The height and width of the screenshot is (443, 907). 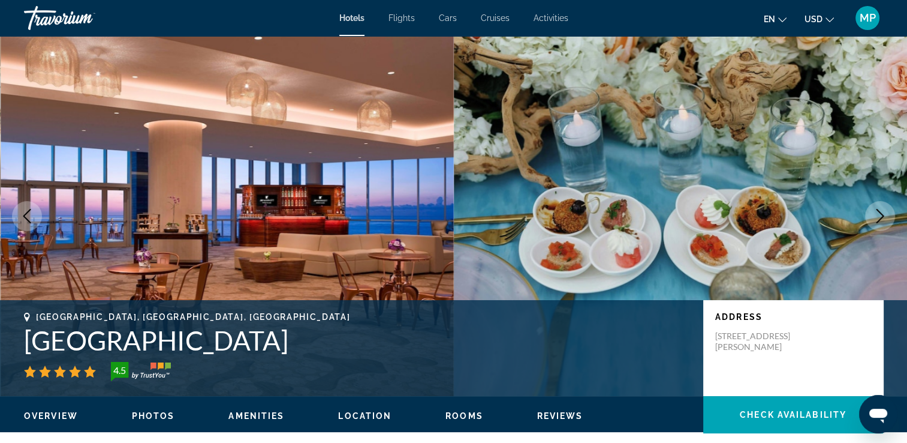 What do you see at coordinates (868, 18) in the screenshot?
I see `button: User Menu` at bounding box center [868, 18].